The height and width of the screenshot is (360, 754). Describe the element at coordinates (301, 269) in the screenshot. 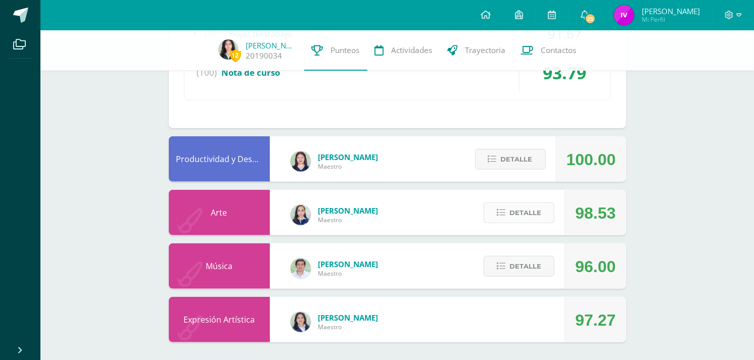

I see `img: 8e3dba6cfc057293c5db5c78f6d0205d.png` at that location.